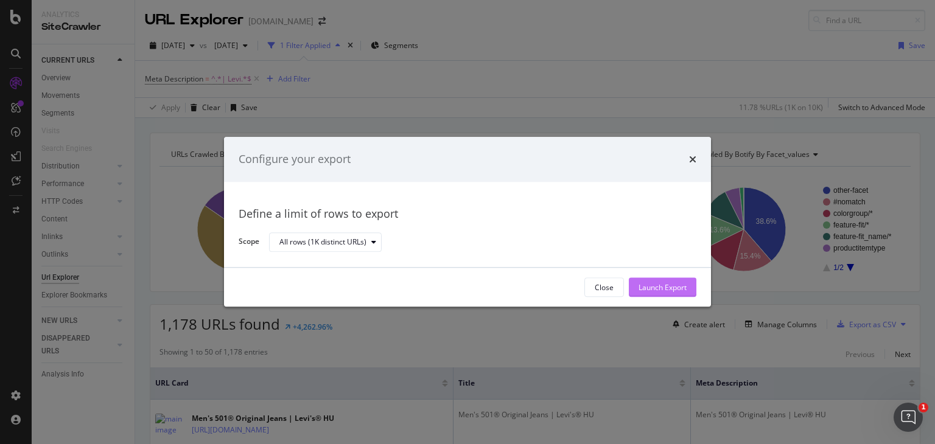  What do you see at coordinates (923, 408) in the screenshot?
I see `span: 1` at bounding box center [923, 408].